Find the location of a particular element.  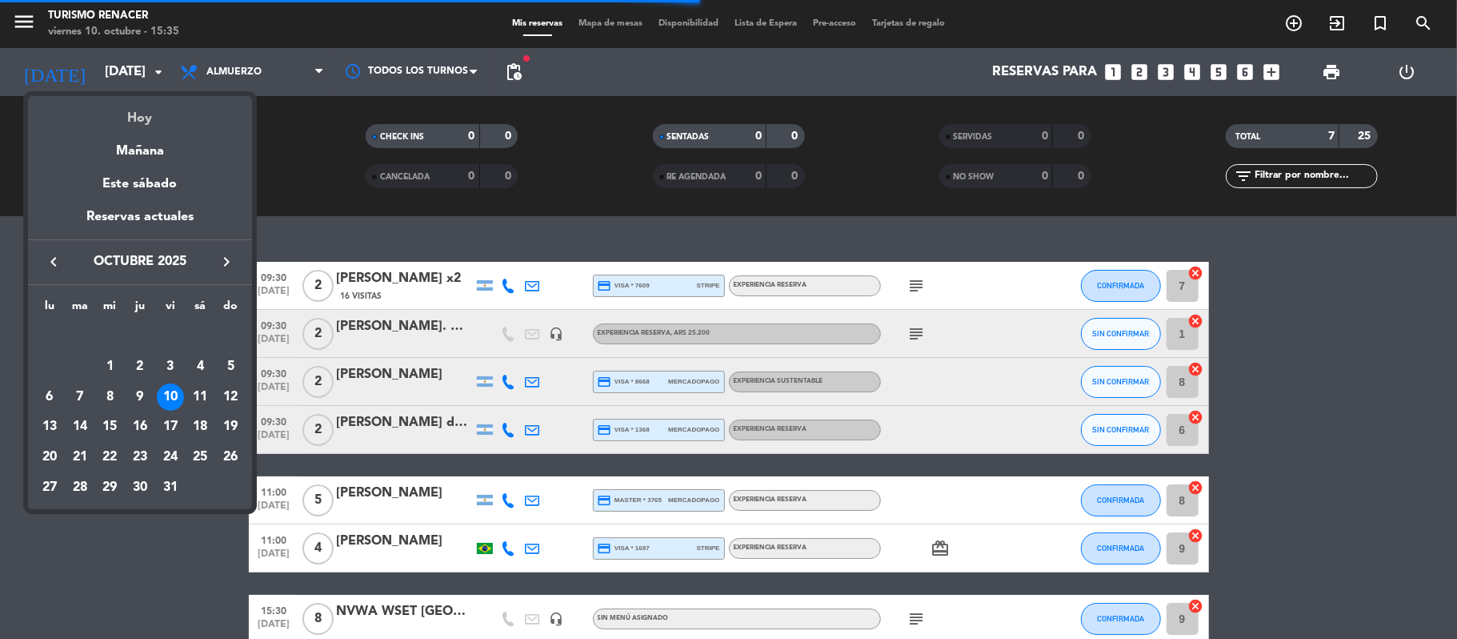

div: 16 is located at coordinates (140, 427).